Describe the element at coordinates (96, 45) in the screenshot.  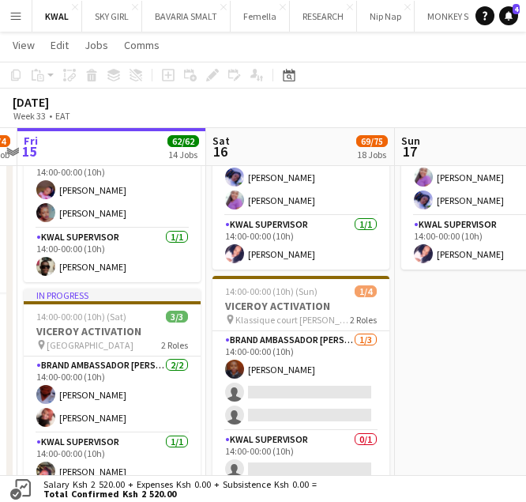
I see `a: Jobs` at that location.